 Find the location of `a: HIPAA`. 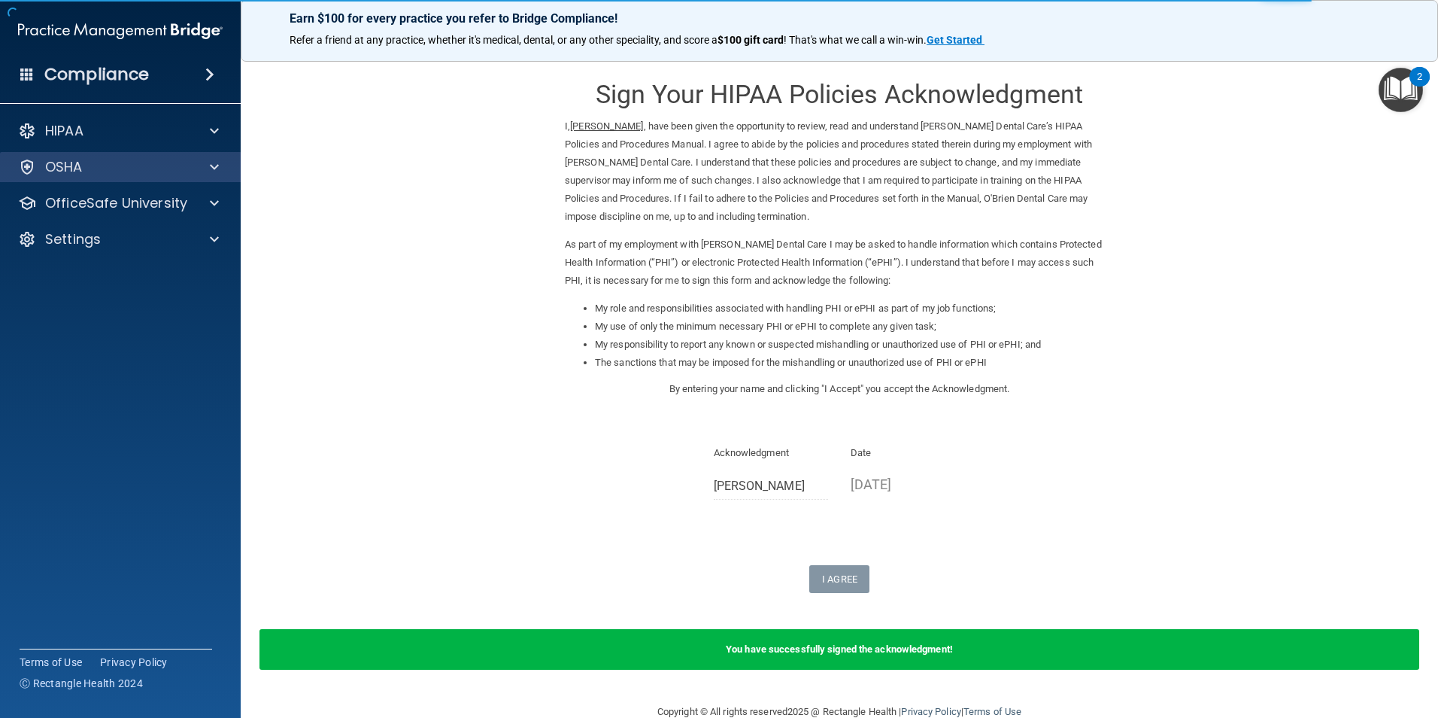

a: HIPAA is located at coordinates (118, 131).